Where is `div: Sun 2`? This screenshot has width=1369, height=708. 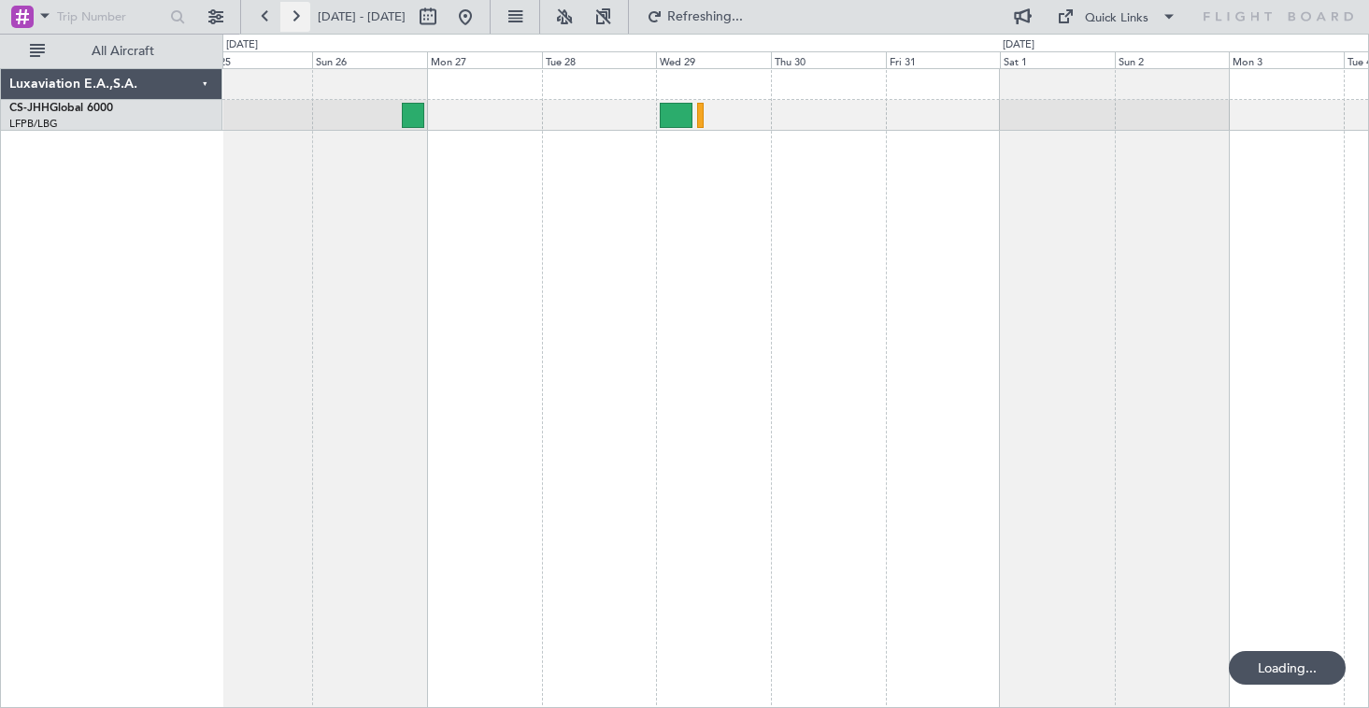
div: Sun 2 is located at coordinates (1172, 60).